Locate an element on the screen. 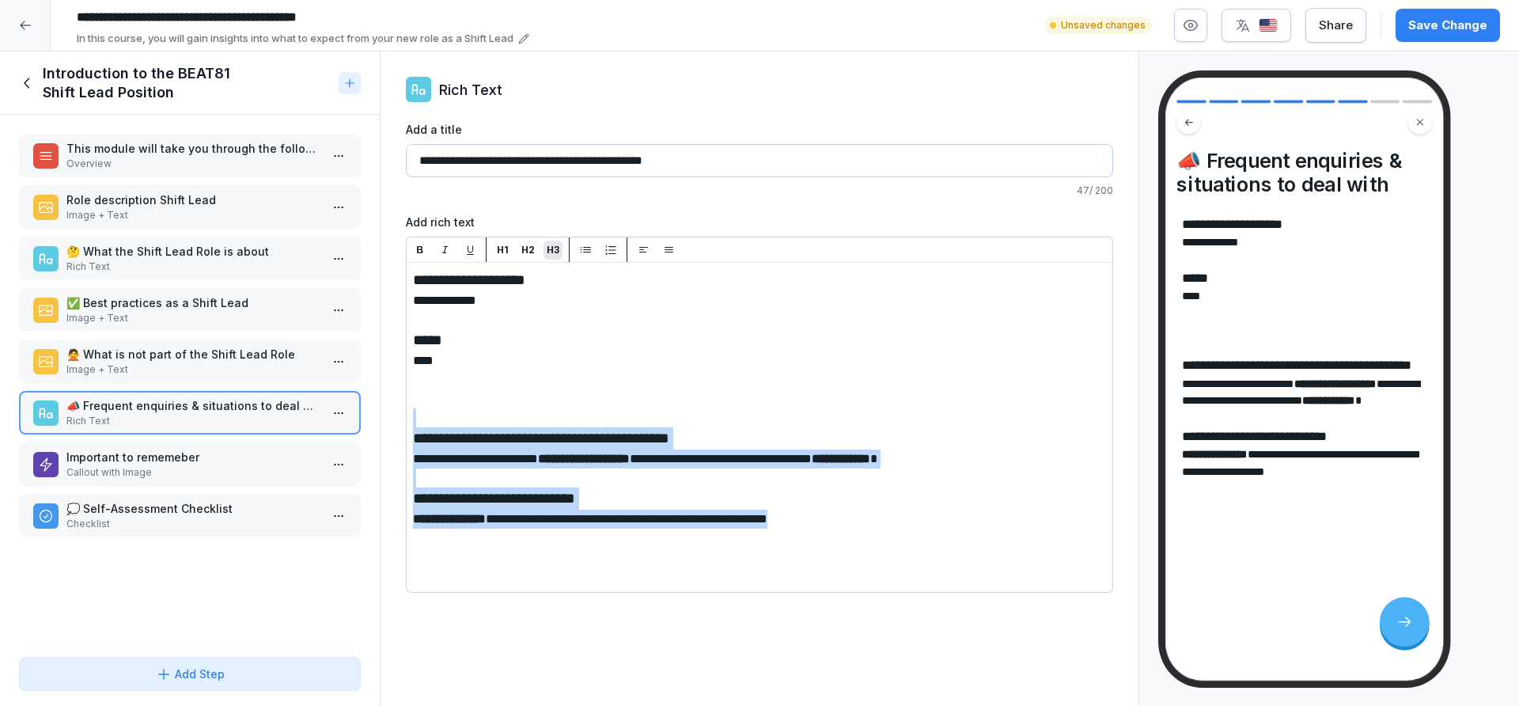 The image size is (1519, 706). p: Role description Shift Lead is located at coordinates (193, 199).